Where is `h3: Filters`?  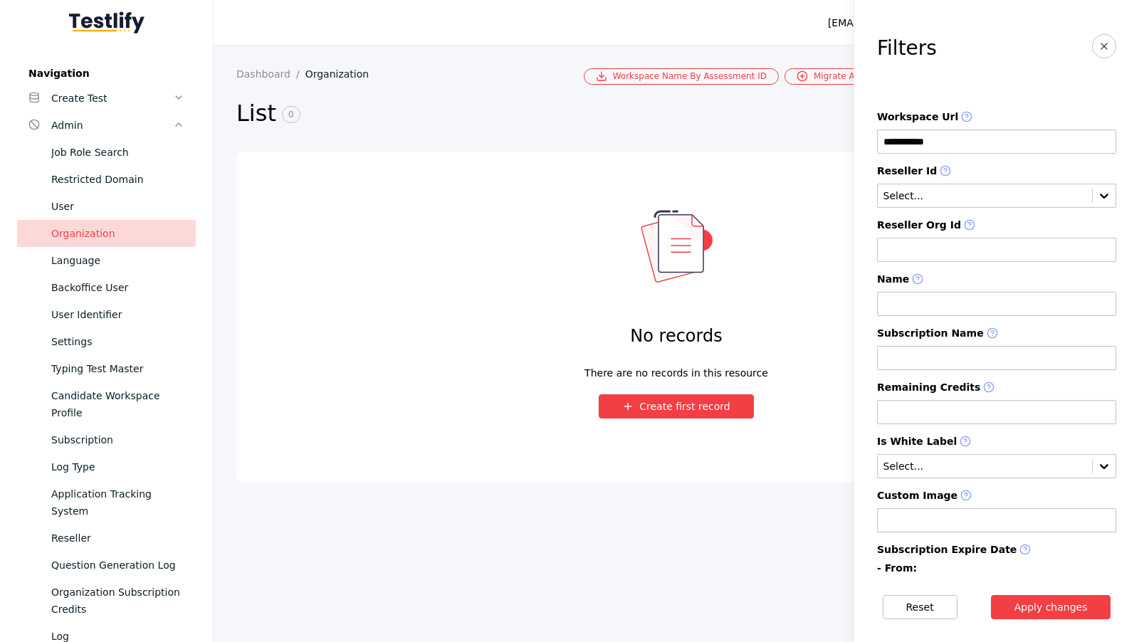 h3: Filters is located at coordinates (907, 48).